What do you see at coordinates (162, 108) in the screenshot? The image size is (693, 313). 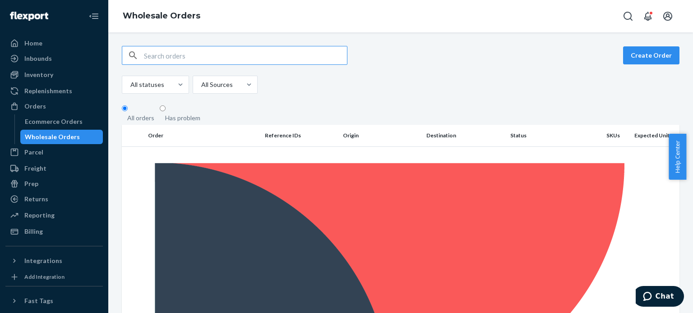 I see `input: Has problem` at bounding box center [162, 108].